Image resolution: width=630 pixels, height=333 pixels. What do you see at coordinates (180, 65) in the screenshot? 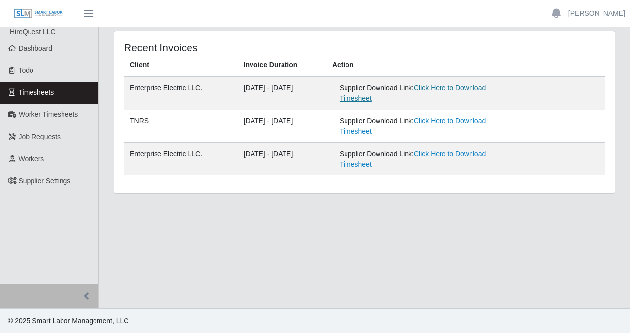
I see `th: Client` at bounding box center [180, 65].